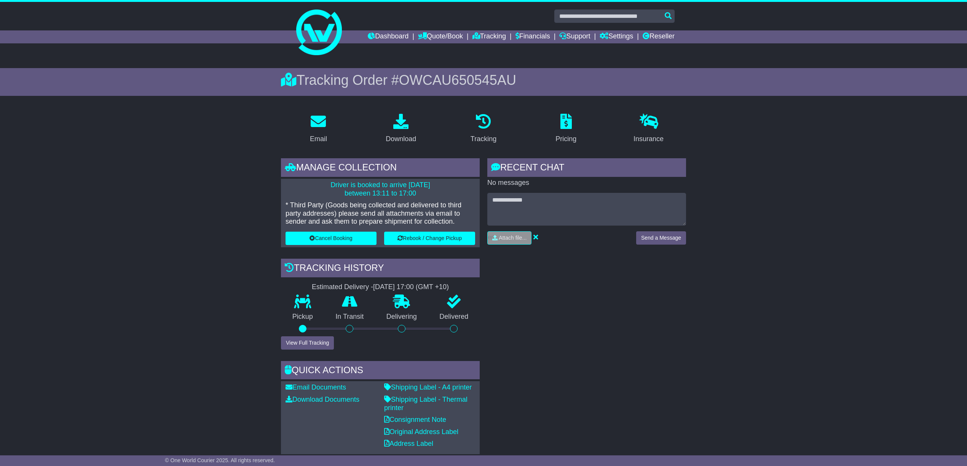 The height and width of the screenshot is (466, 967). What do you see at coordinates (648, 129) in the screenshot?
I see `a: Insurance` at bounding box center [648, 129].